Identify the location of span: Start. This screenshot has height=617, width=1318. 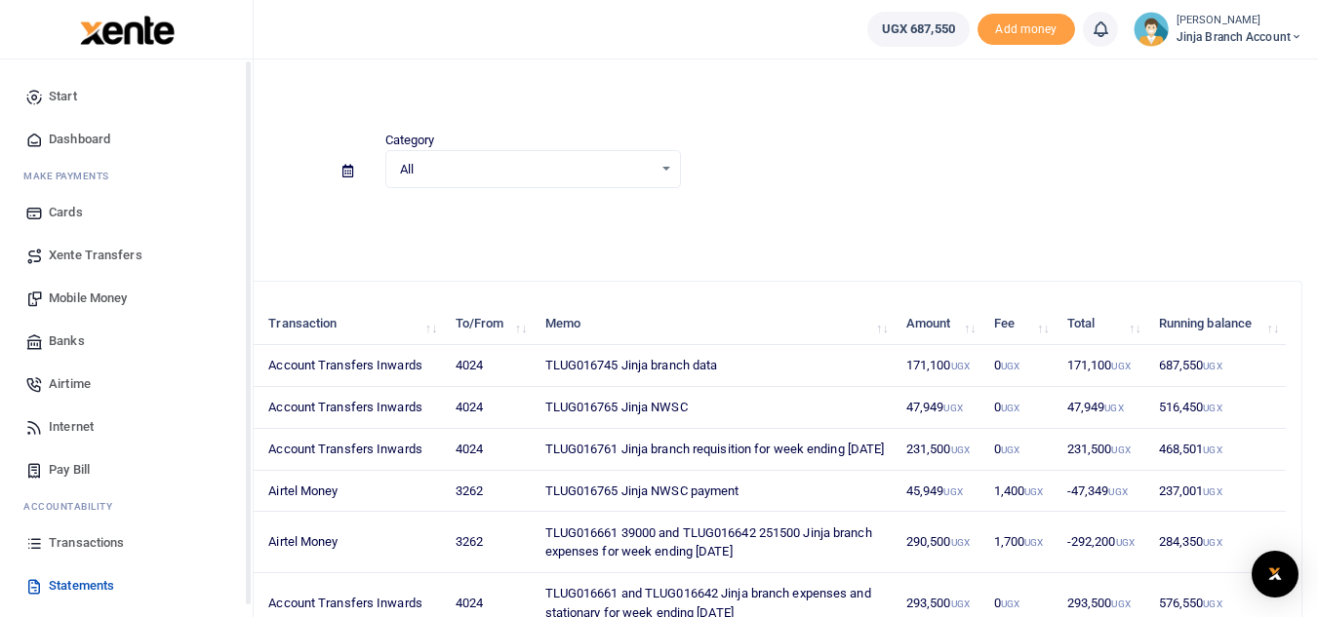
(62, 97).